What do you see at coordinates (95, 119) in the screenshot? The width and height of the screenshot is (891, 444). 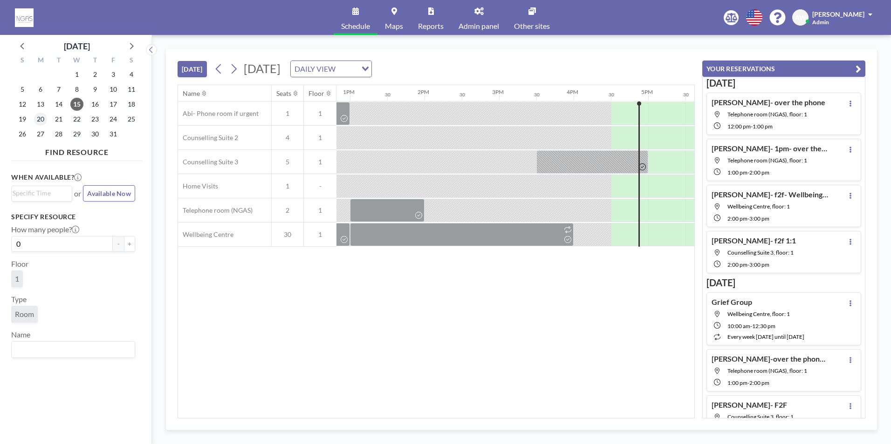 I see `span: Thursday, October 23, 2025` at bounding box center [95, 119].